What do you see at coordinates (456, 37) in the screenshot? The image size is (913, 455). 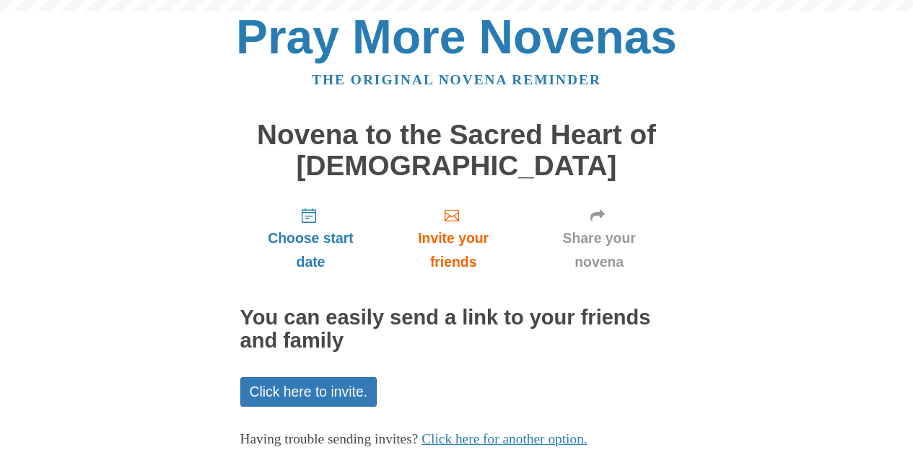 I see `a: Pray More Novenas` at bounding box center [456, 37].